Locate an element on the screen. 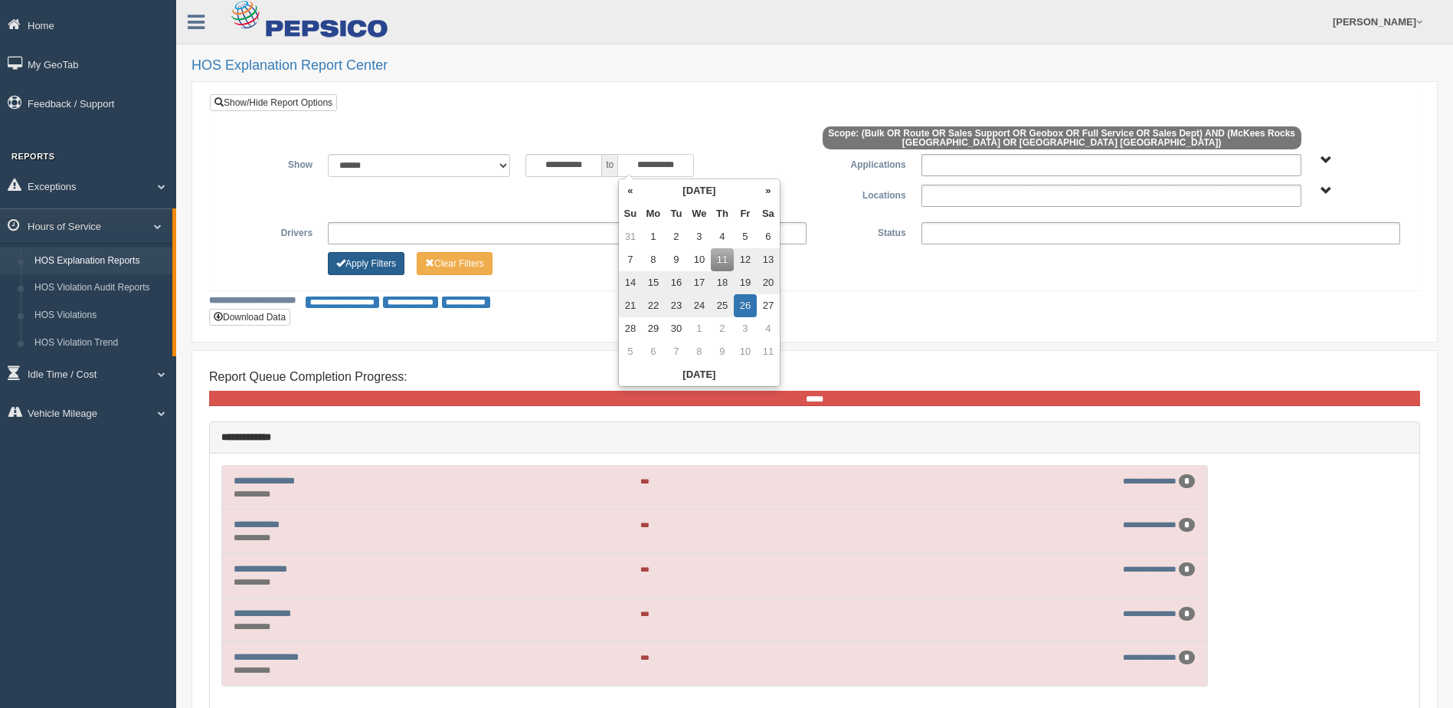 Image resolution: width=1453 pixels, height=708 pixels. td: 21 is located at coordinates (631, 306).